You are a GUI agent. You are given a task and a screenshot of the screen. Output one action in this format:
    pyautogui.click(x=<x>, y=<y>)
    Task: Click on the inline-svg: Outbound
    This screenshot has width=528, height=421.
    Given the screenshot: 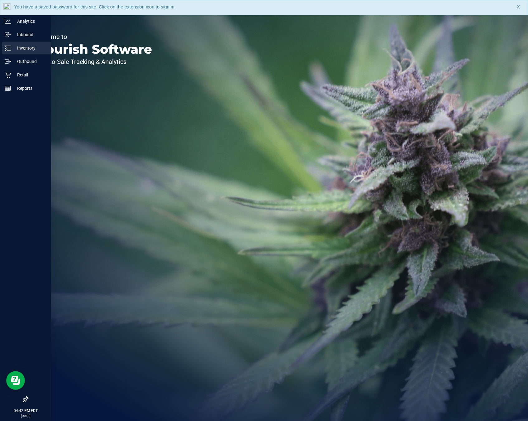 What is the action you would take?
    pyautogui.click(x=8, y=61)
    